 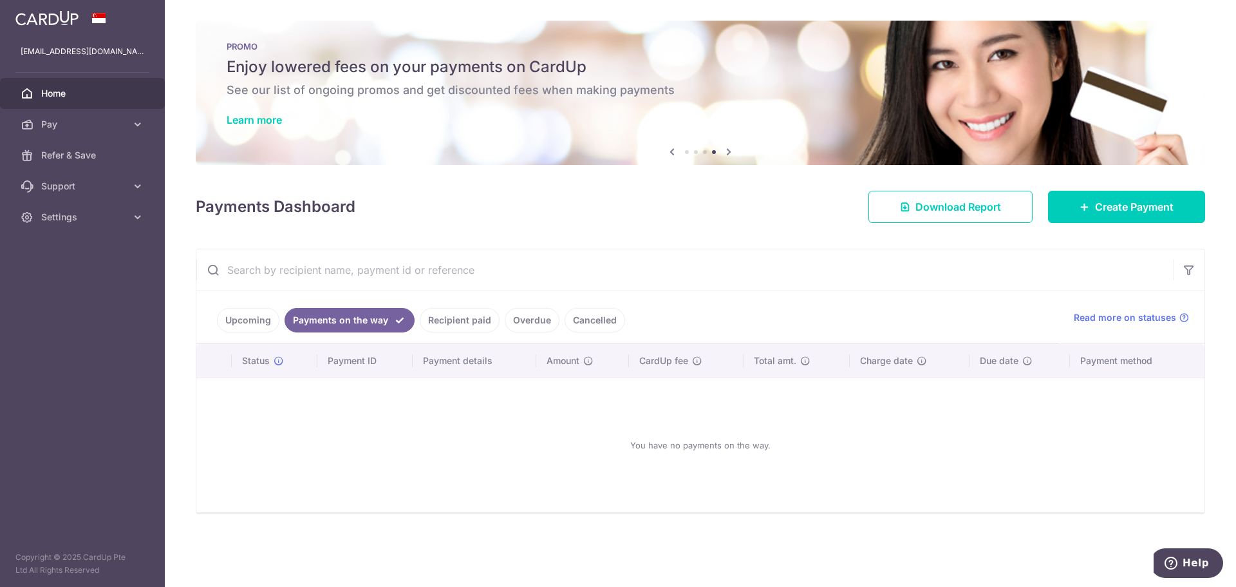 What do you see at coordinates (365, 361) in the screenshot?
I see `th: Payment ID` at bounding box center [365, 361].